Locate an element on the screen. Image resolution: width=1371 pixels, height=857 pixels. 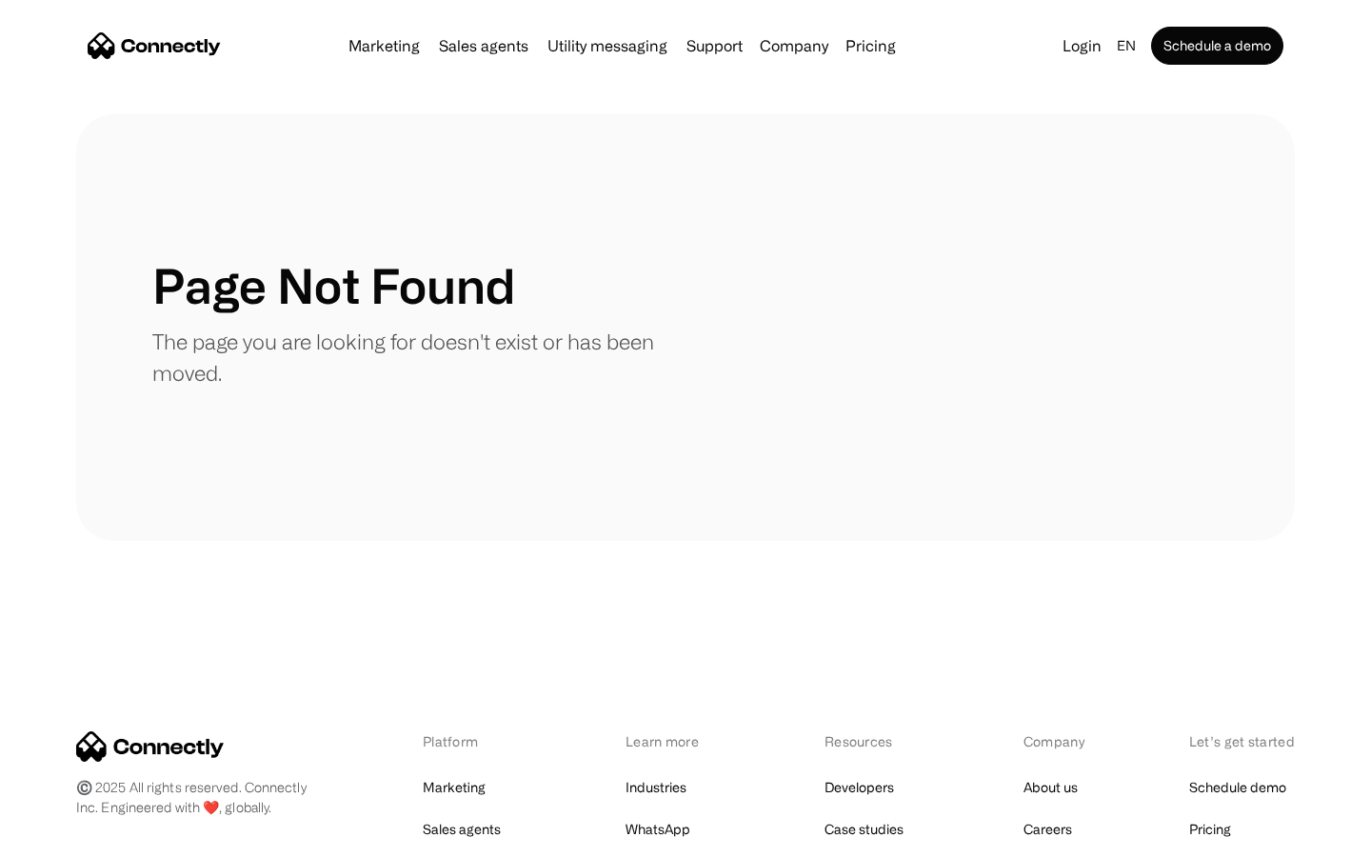
div: Let’s get started is located at coordinates (1242, 741).